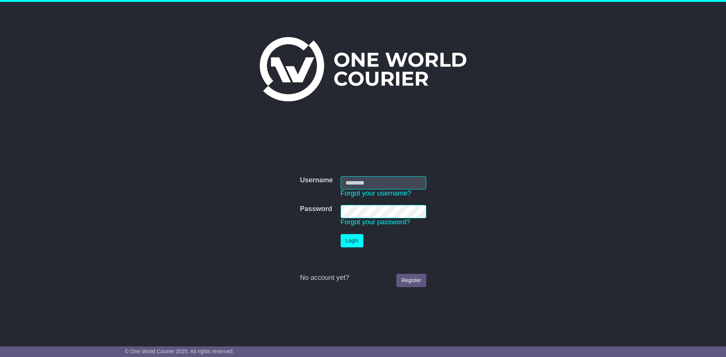 The width and height of the screenshot is (726, 357). Describe the element at coordinates (375, 222) in the screenshot. I see `a: Forgot your password?` at that location.